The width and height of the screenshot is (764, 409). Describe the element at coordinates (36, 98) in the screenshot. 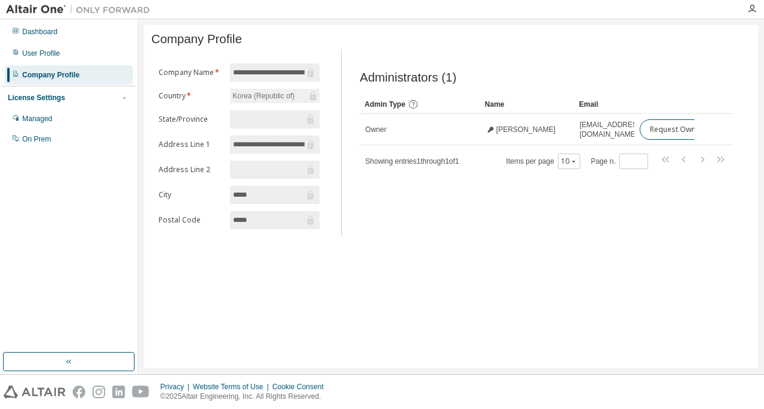

I see `div: License Settings` at that location.